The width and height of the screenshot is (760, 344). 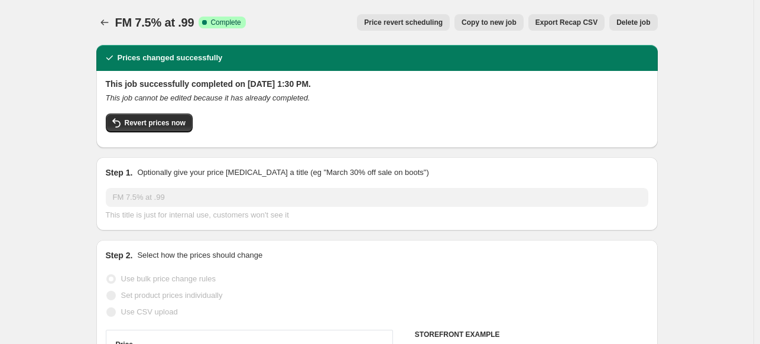 I want to click on button: Copy to new job, so click(x=489, y=22).